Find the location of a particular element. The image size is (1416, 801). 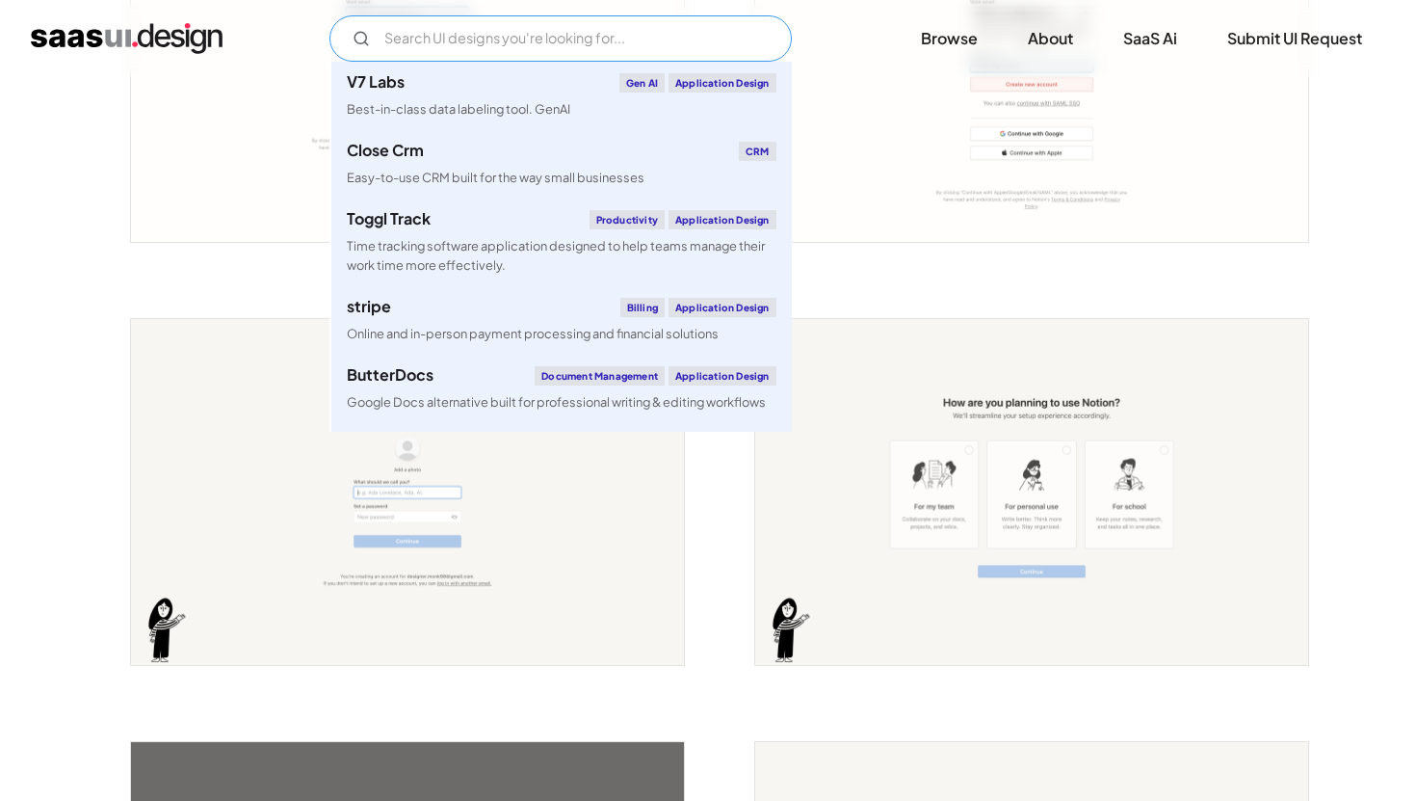

input: Search UI designs you're looking for... is located at coordinates (561, 39).